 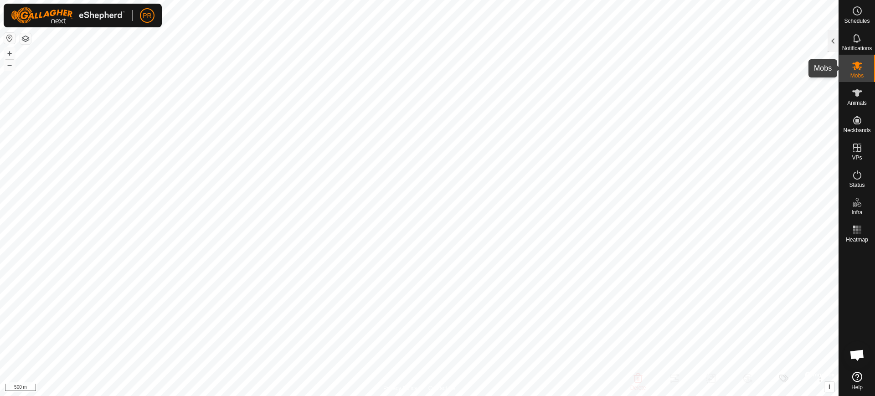 I want to click on a: Contact Us, so click(x=441, y=388).